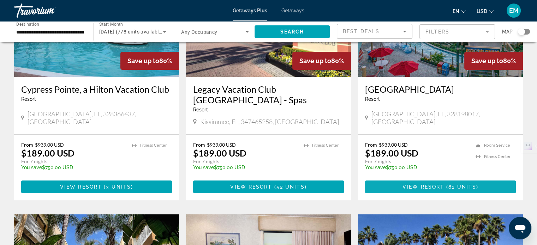 The width and height of the screenshot is (537, 245). Describe the element at coordinates (199, 32) in the screenshot. I see `span: Any Occupancy` at that location.